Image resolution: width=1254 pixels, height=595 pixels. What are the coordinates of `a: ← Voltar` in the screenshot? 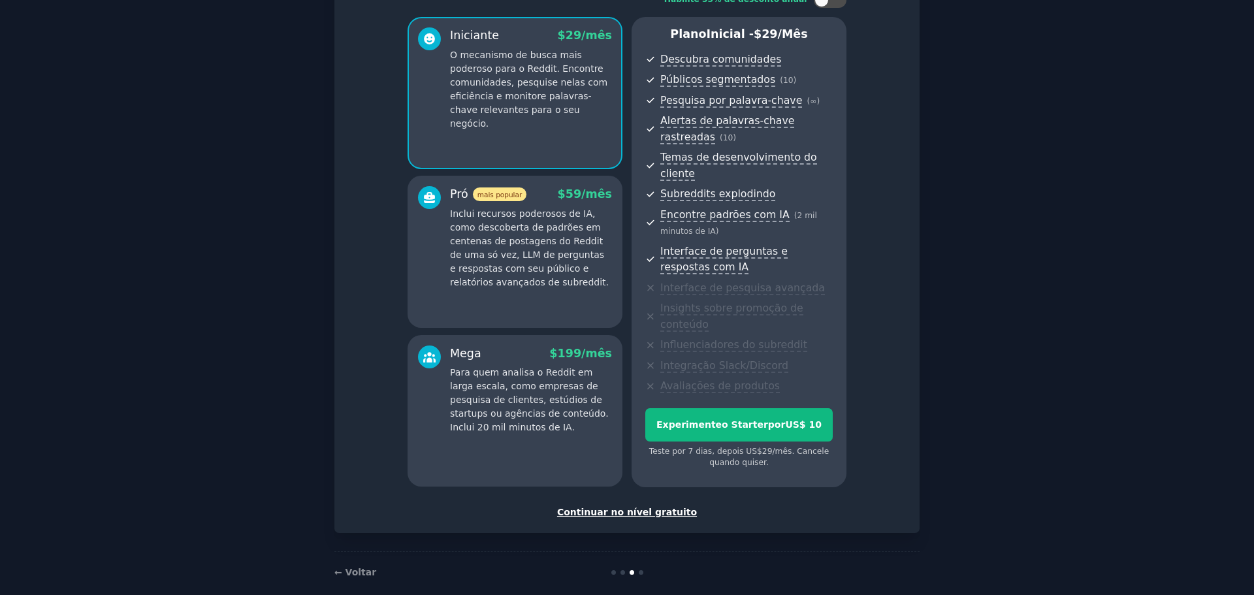 It's located at (355, 572).